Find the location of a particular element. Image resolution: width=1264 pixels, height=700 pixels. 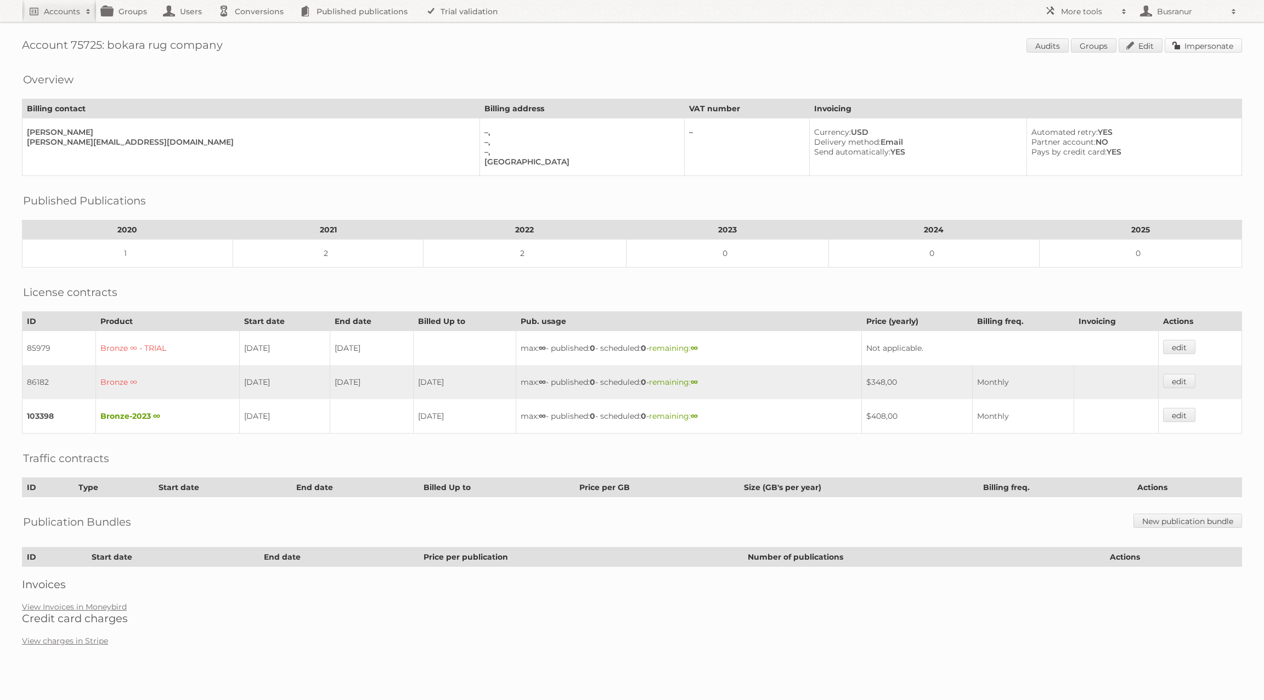

div: NO is located at coordinates (1132, 142).